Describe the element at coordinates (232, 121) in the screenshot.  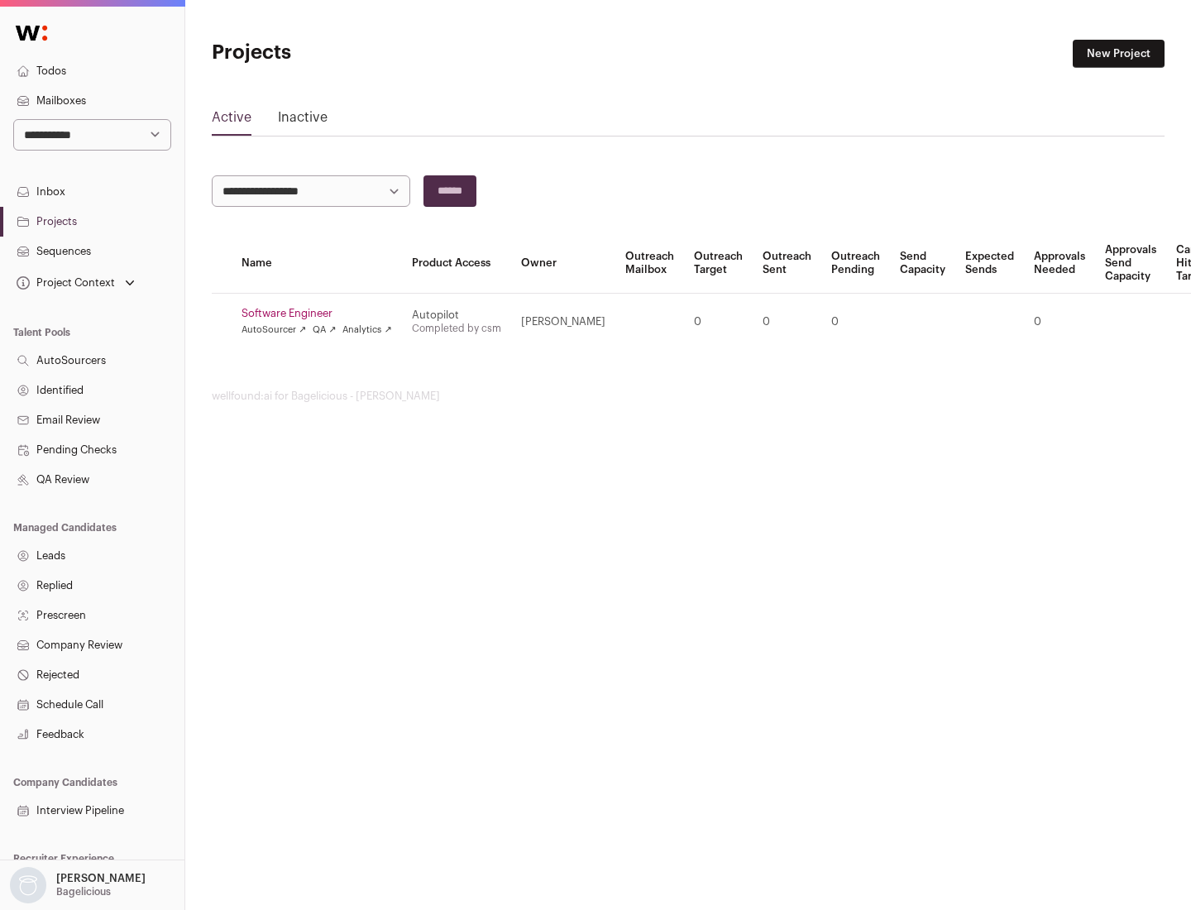
I see `a: Active` at that location.